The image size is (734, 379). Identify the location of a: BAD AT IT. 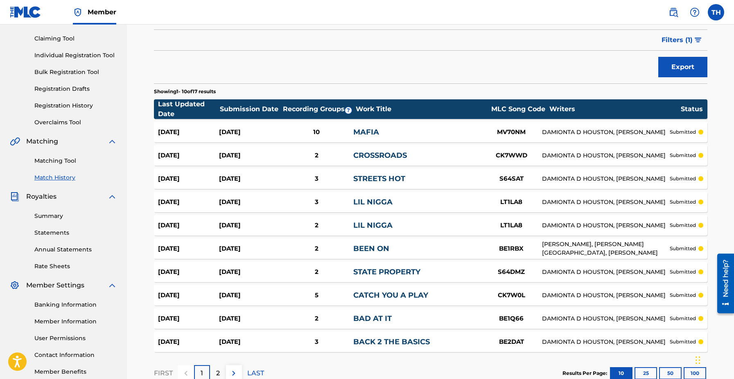
(373, 319).